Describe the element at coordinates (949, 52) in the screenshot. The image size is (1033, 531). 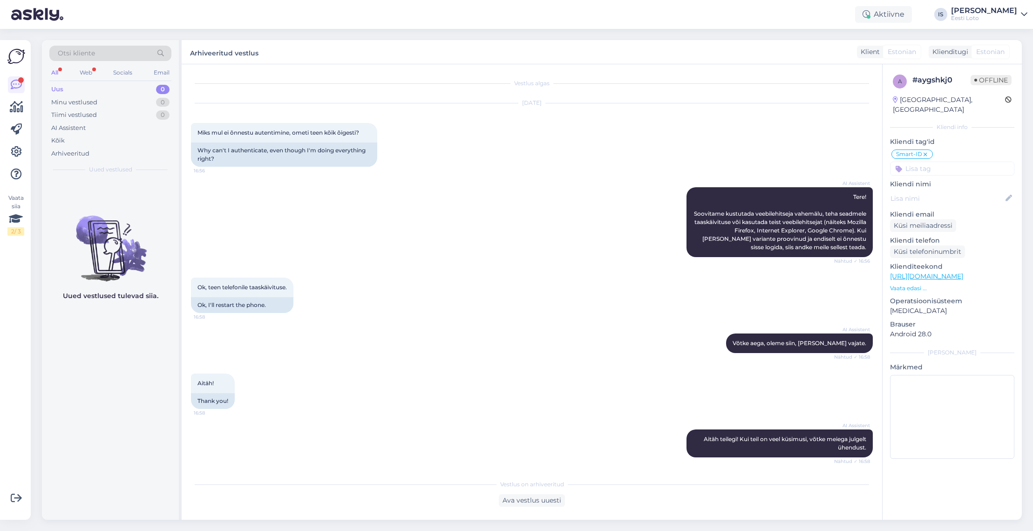
I see `div: Klienditugi` at that location.